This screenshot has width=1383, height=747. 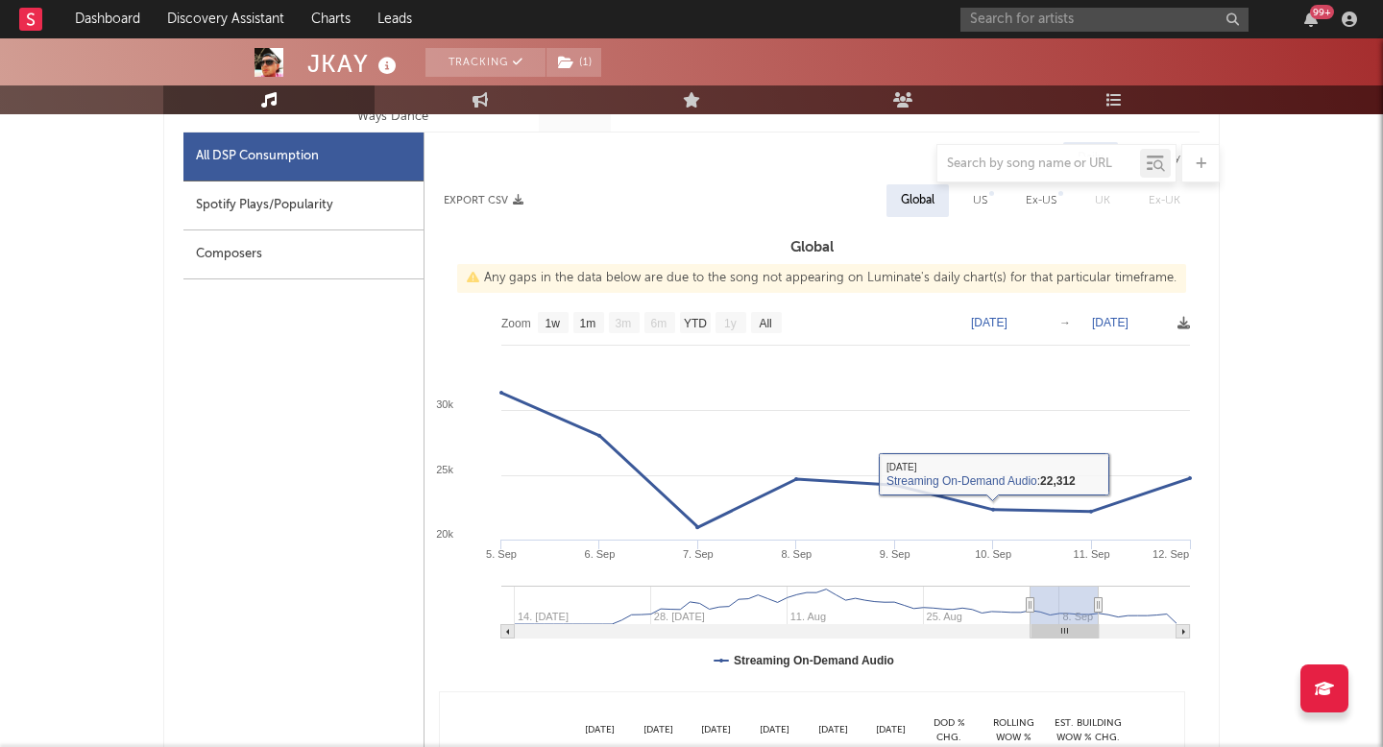 I want to click on text: 9. Sep, so click(x=895, y=554).